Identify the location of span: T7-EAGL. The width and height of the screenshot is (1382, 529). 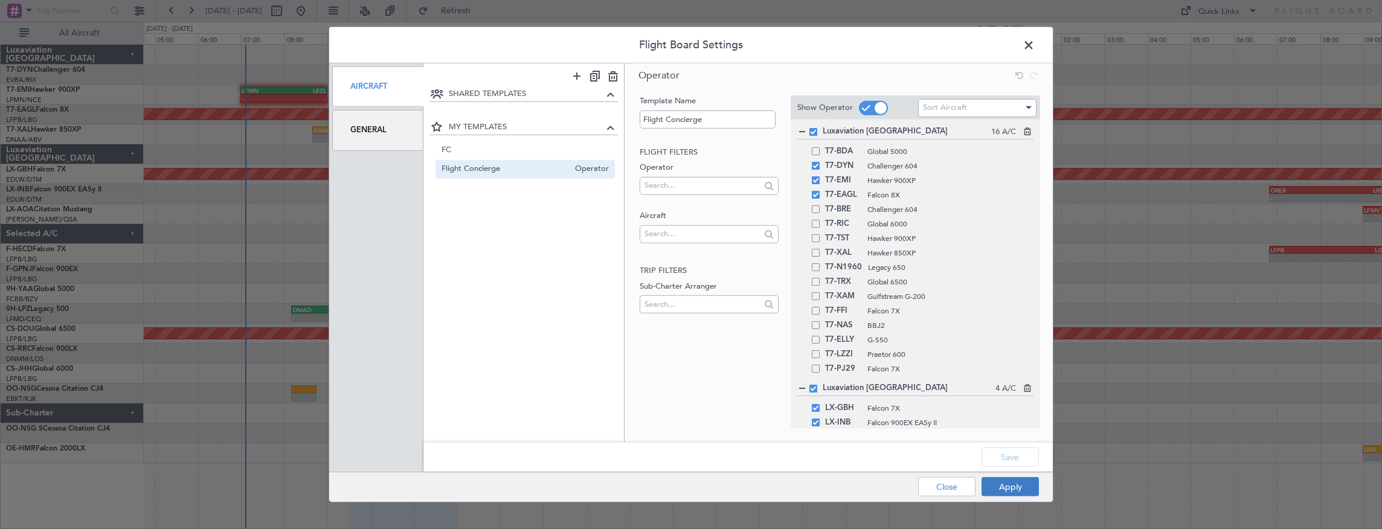
(843, 195).